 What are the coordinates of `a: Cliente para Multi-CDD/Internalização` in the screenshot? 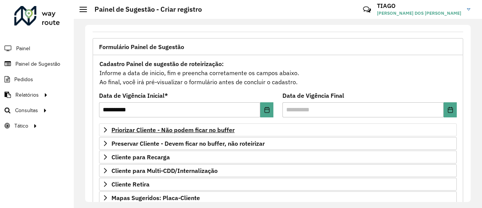 It's located at (278, 170).